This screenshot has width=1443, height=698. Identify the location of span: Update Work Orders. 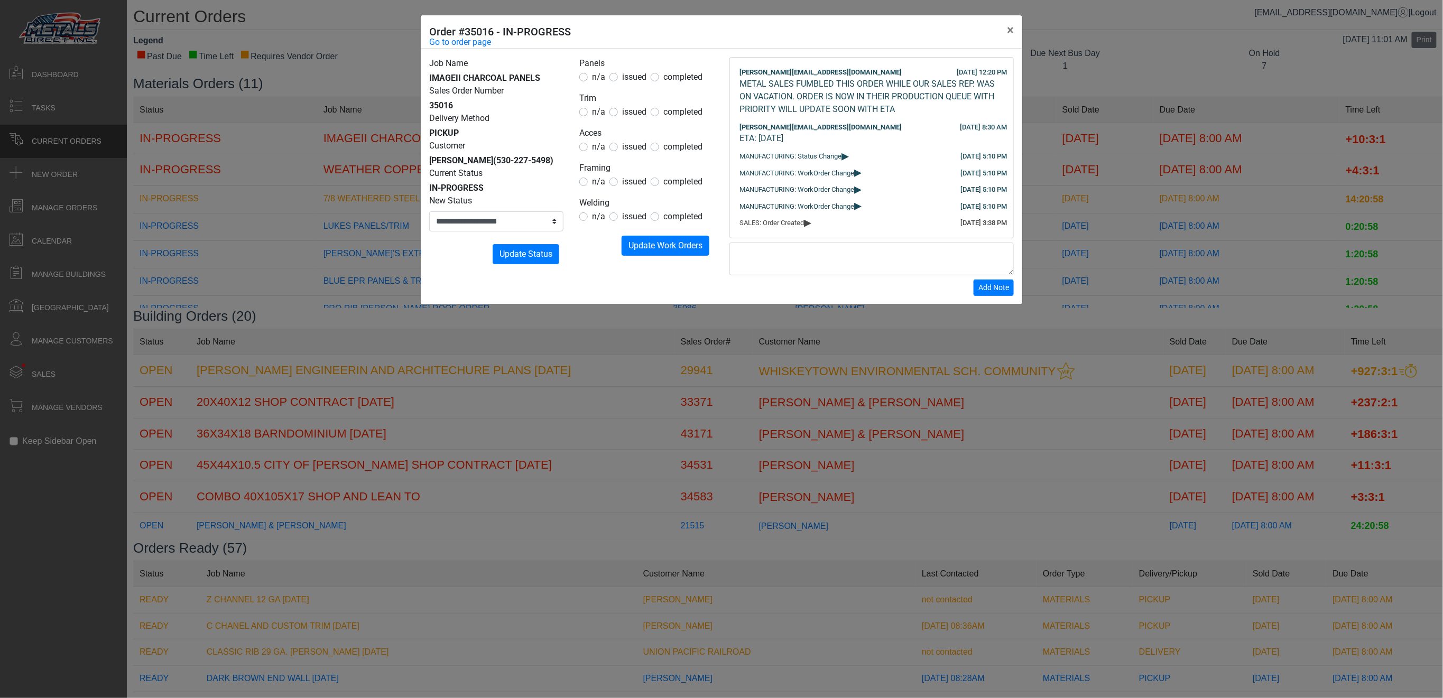
(665, 245).